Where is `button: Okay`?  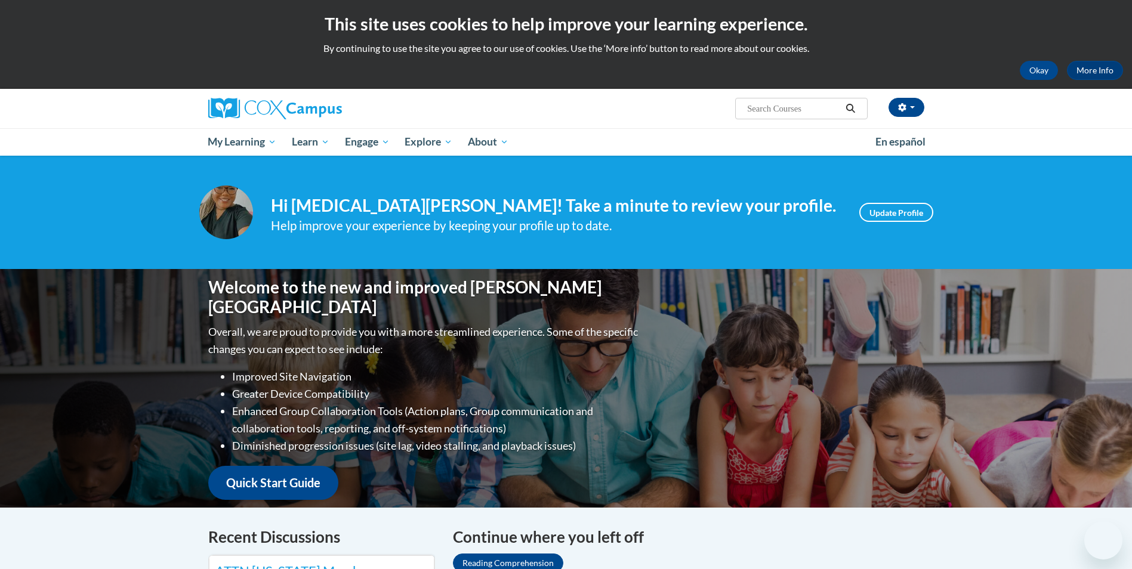 button: Okay is located at coordinates (1039, 70).